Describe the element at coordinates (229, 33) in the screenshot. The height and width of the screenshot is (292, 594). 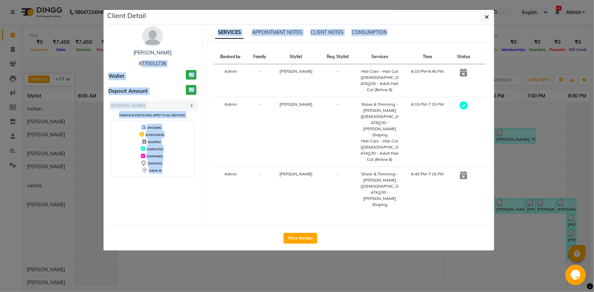
I see `span: SERVICES` at that location.